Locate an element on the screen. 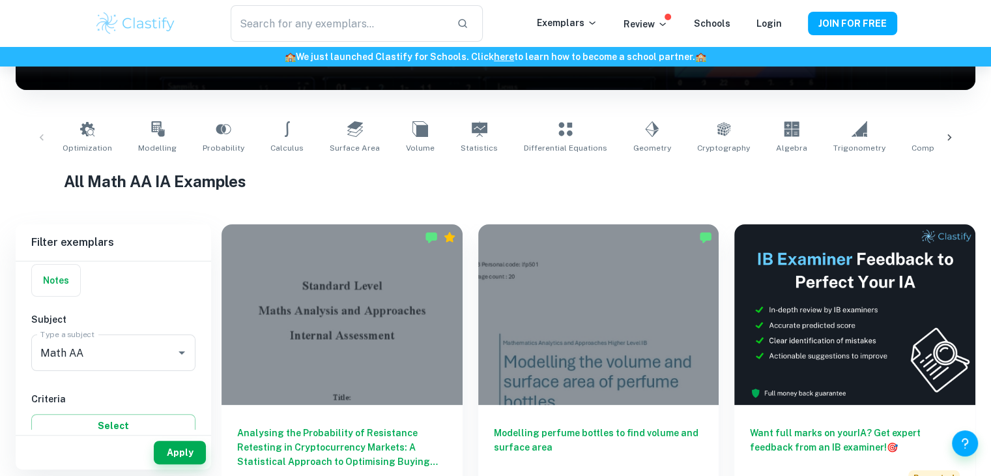  h6: We just launched Clastify for Schools. Click to learn how to become a school partner. is located at coordinates (495, 57).